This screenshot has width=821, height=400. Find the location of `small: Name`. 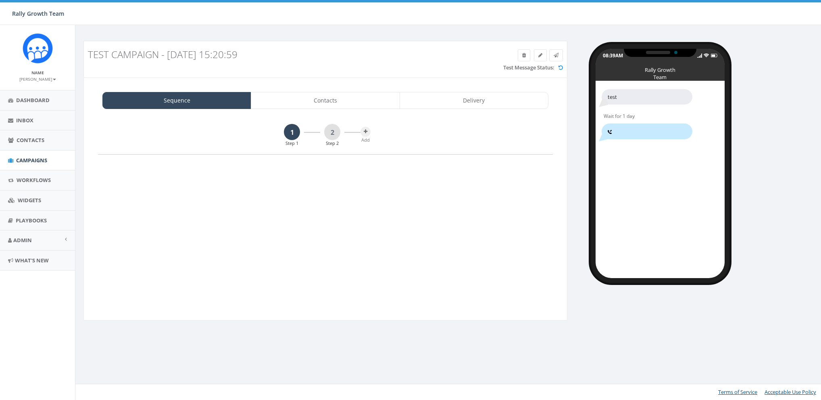

small: Name is located at coordinates (38, 73).